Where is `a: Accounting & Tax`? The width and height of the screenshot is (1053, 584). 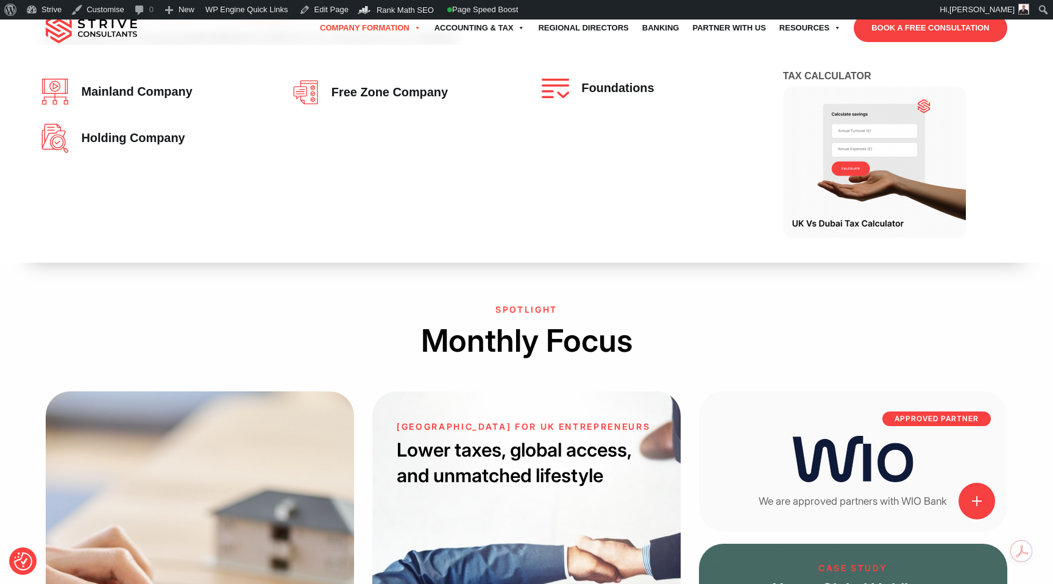 a: Accounting & Tax is located at coordinates (480, 28).